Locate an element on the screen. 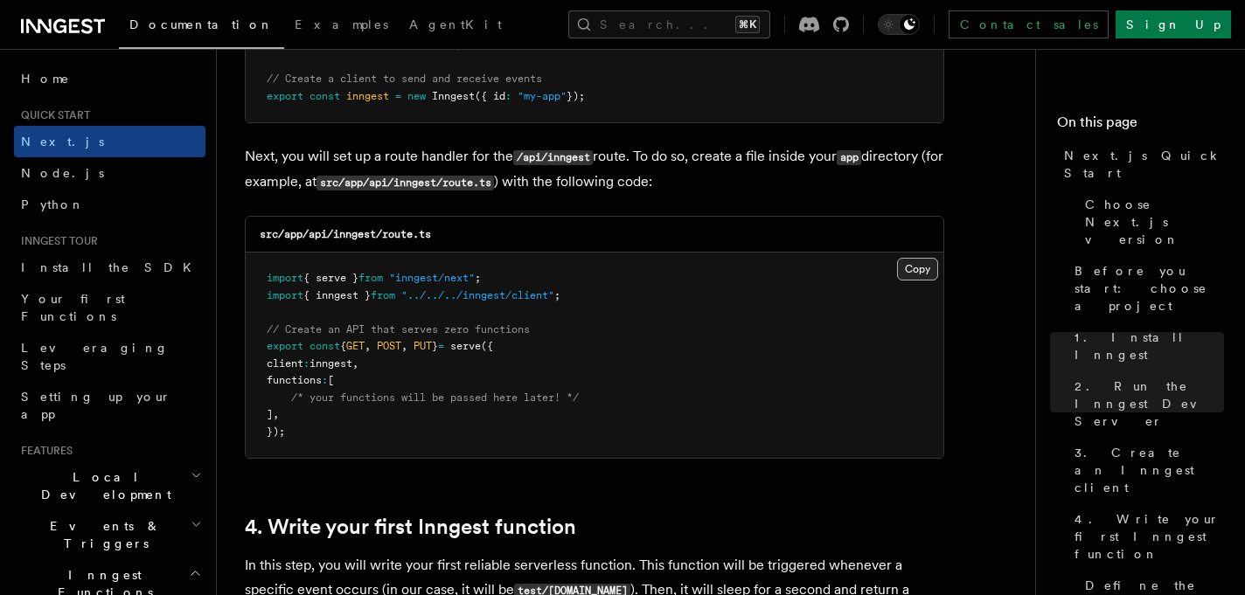 Image resolution: width=1245 pixels, height=595 pixels. span: Quick start is located at coordinates (52, 115).